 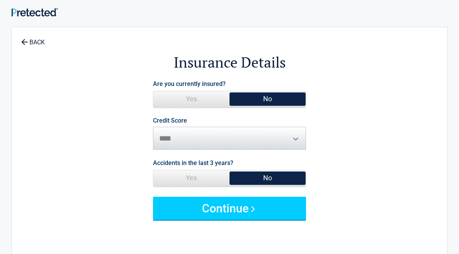 What do you see at coordinates (34, 12) in the screenshot?
I see `img: Main Logo` at bounding box center [34, 12].